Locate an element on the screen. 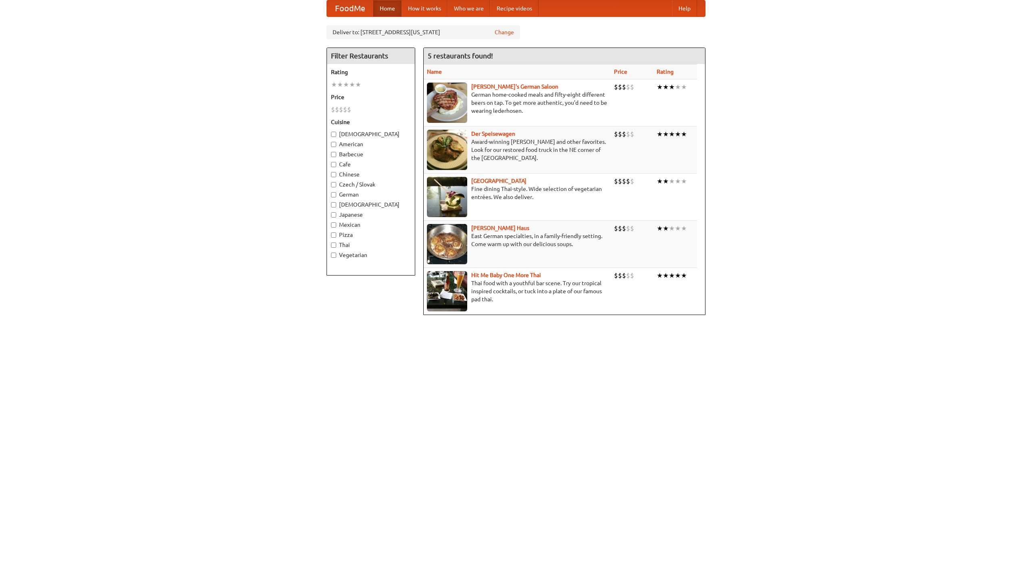  p: East German specialties, in a family-friendly setting. Come warm up with our delicious soups. is located at coordinates (517, 240).